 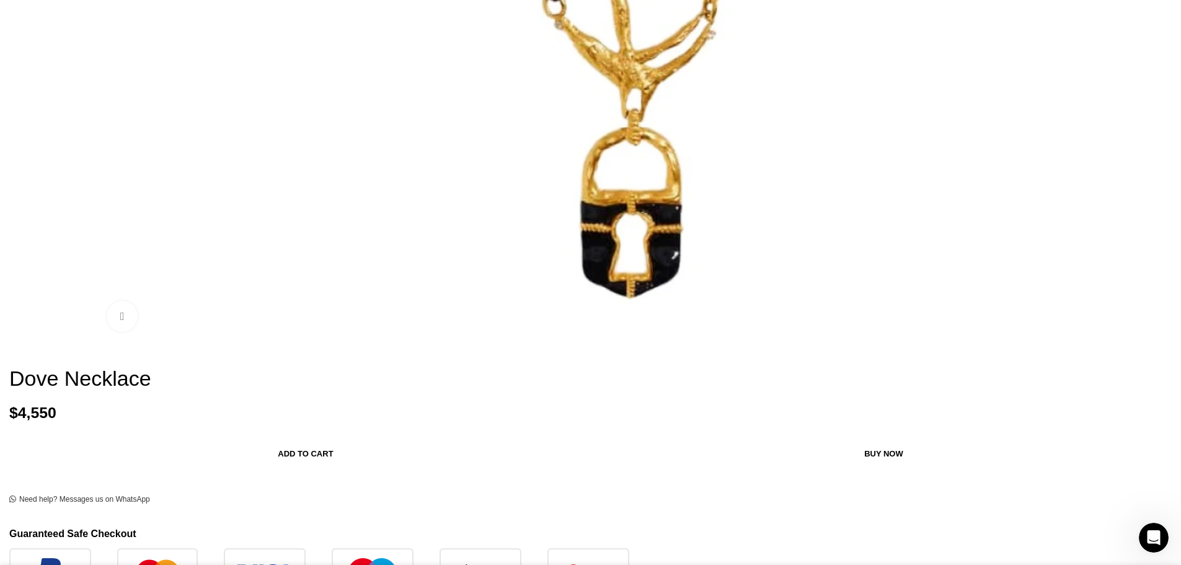 I want to click on strong: Guaranteed Safe Checkout, so click(x=73, y=533).